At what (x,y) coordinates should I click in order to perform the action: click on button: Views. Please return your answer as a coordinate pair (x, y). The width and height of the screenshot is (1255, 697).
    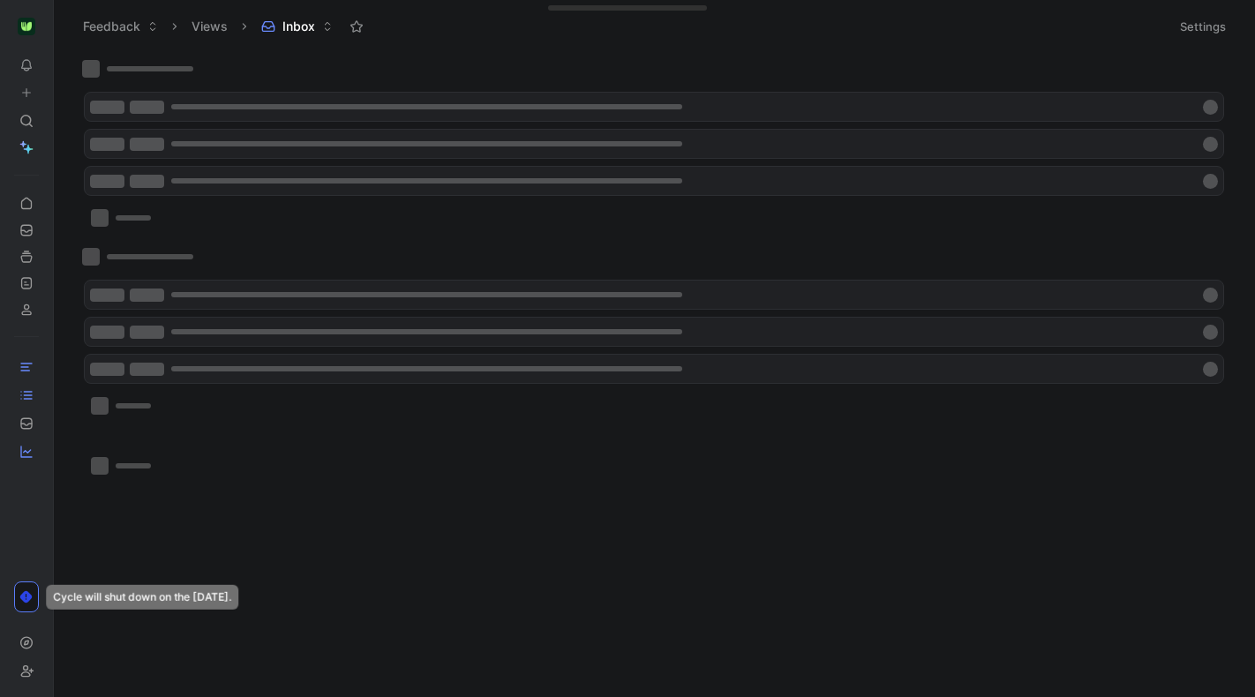
    Looking at the image, I should click on (209, 26).